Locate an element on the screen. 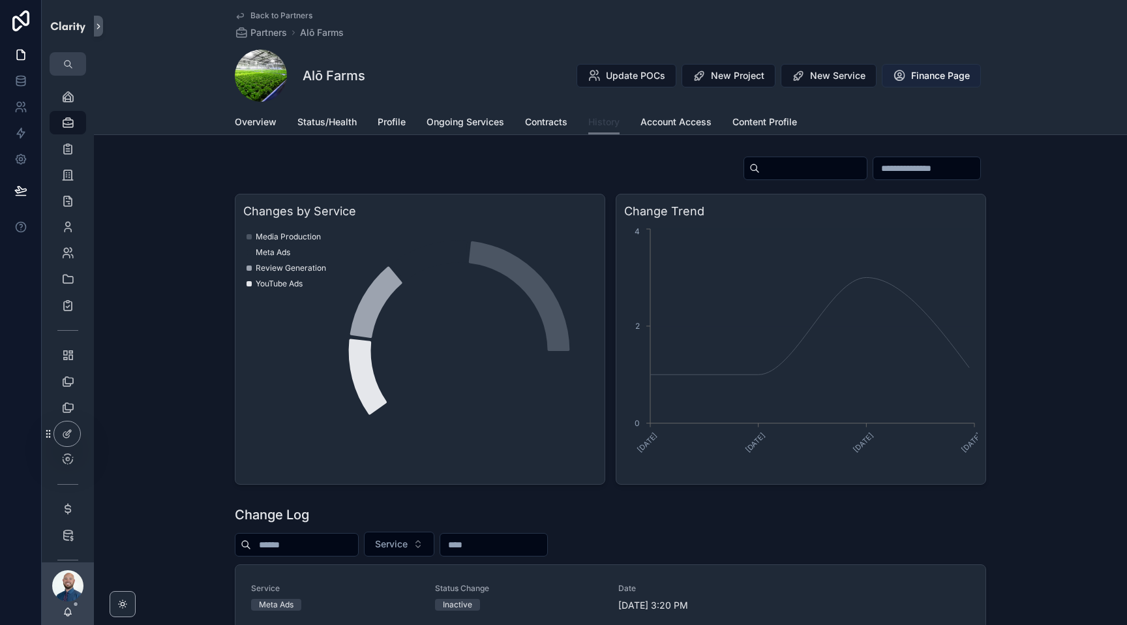 The image size is (1127, 625). button: Update POCs is located at coordinates (626, 76).